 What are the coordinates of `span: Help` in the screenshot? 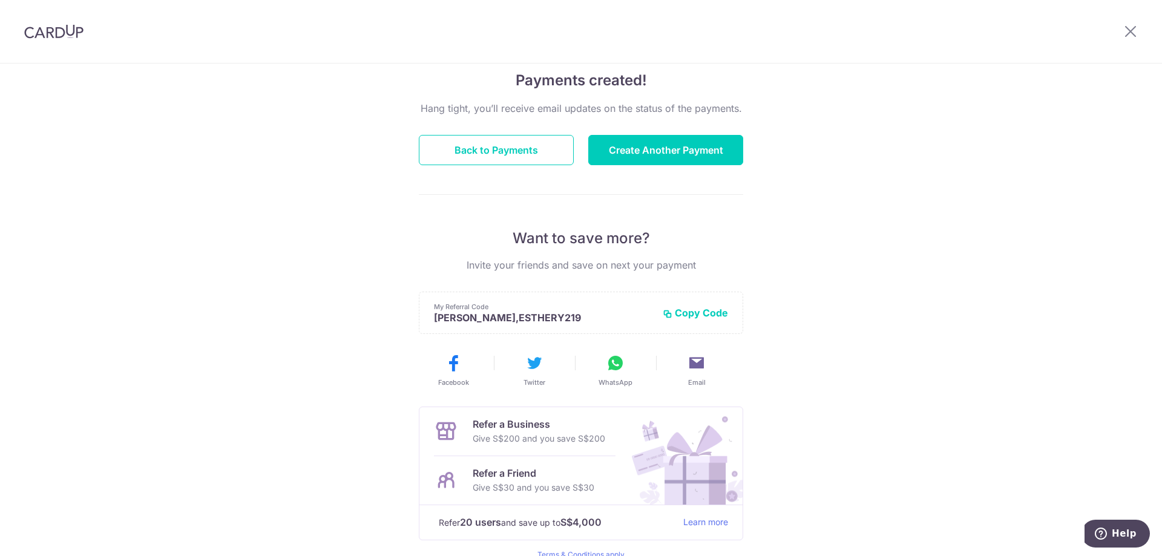 It's located at (39, 14).